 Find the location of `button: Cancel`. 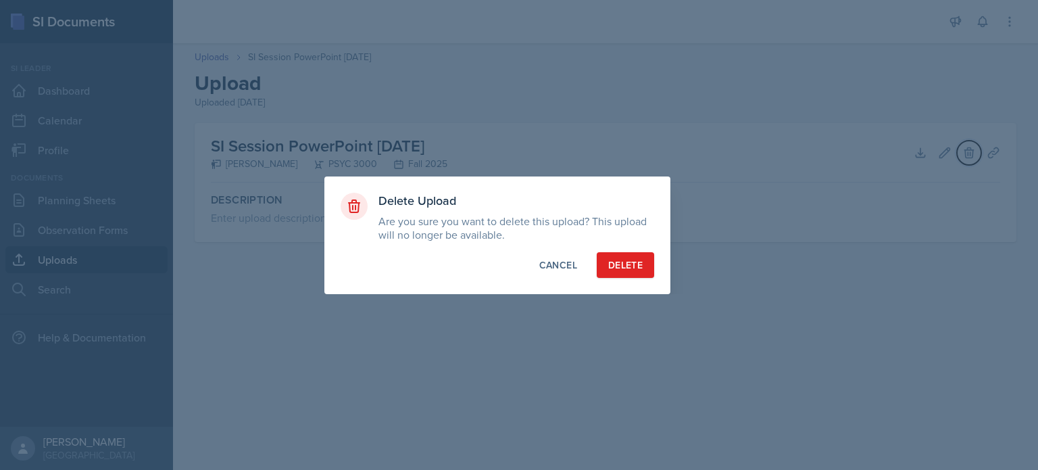

button: Cancel is located at coordinates (558, 265).